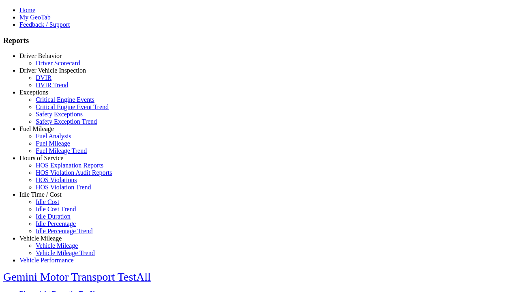 The height and width of the screenshot is (292, 519). What do you see at coordinates (77, 276) in the screenshot?
I see `a: Gemini Motor Transport TestAll` at bounding box center [77, 276].